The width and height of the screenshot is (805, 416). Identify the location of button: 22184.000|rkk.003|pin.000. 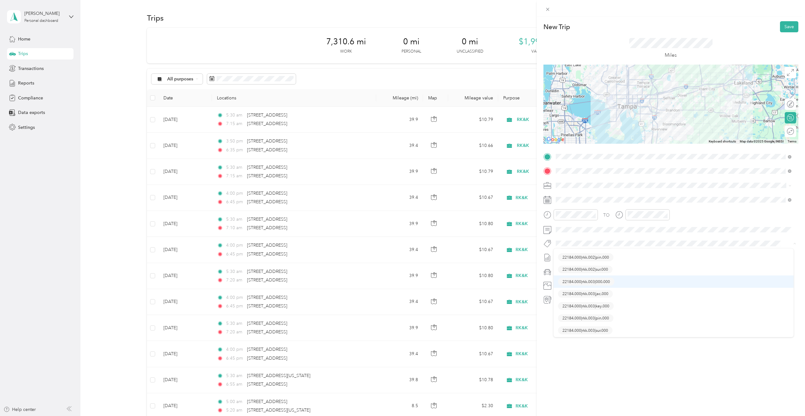
(586, 318).